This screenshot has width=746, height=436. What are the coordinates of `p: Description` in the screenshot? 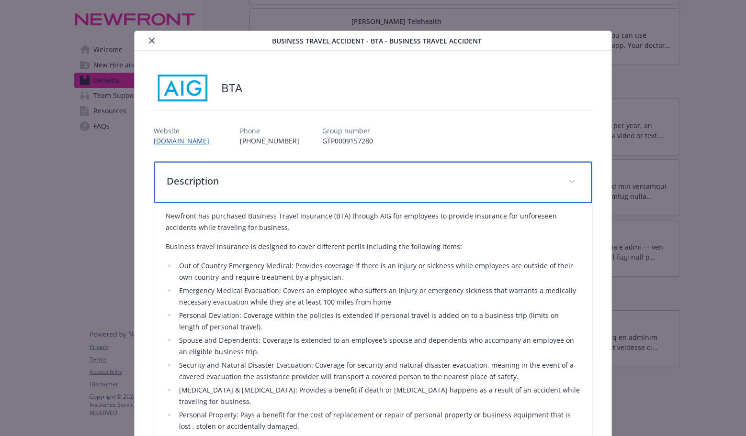 It's located at (361, 181).